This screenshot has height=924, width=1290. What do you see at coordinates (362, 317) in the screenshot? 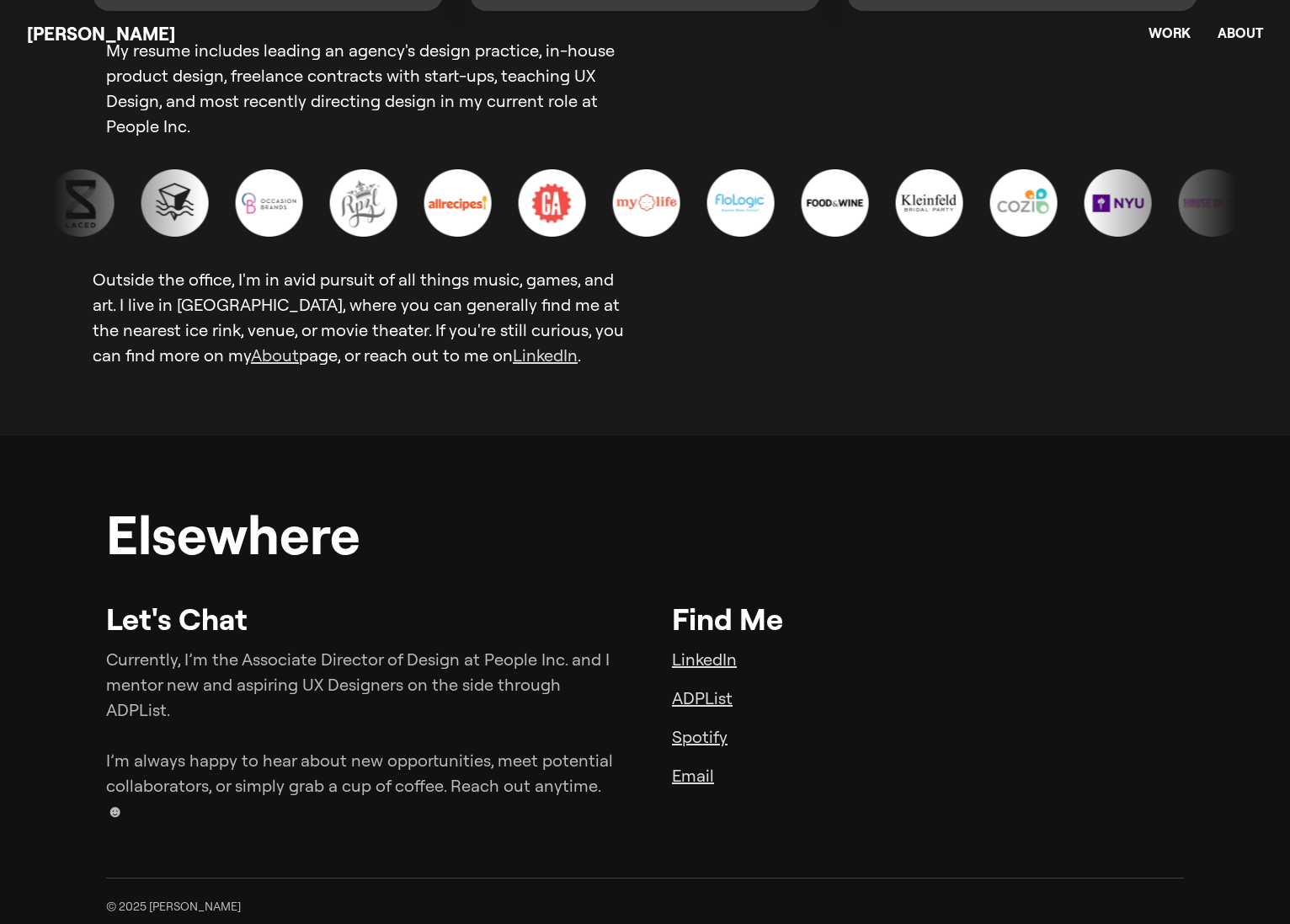
I see `p: Outside the office, I'm in avid pursuit of all things music, games, and art. I live in [GEOGRAPHI...` at bounding box center [362, 317].